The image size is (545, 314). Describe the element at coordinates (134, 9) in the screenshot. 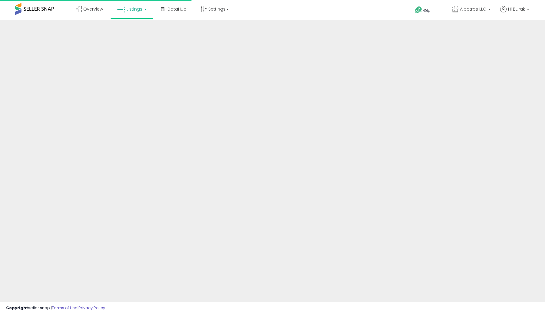

I see `span: Listings` at that location.